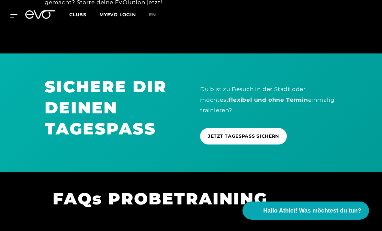 The width and height of the screenshot is (382, 231). I want to click on div: Du bist zu Besuch in der Stadt oder möchtest einmalig trainieren?, so click(269, 99).